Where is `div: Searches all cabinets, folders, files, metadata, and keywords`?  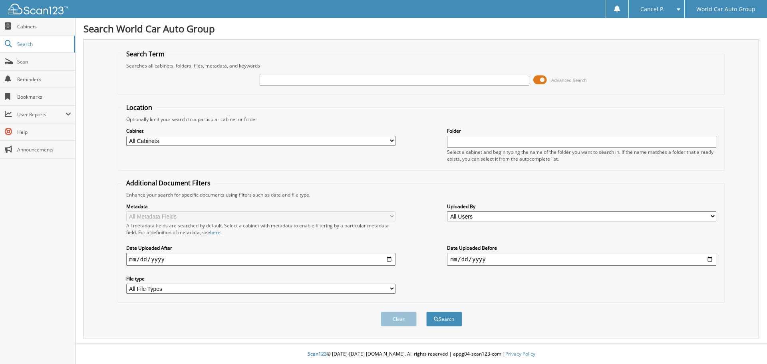 div: Searches all cabinets, folders, files, metadata, and keywords is located at coordinates (422, 66).